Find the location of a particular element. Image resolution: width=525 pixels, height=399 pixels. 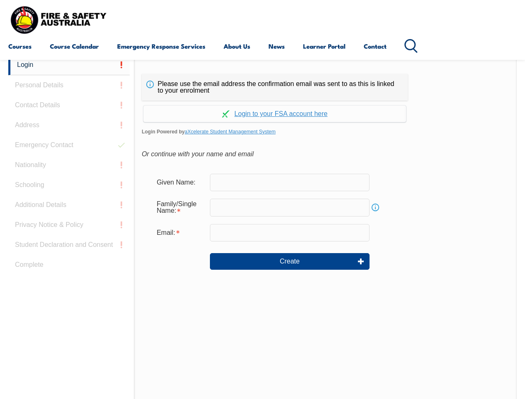

div: Email is required. is located at coordinates (180, 233).